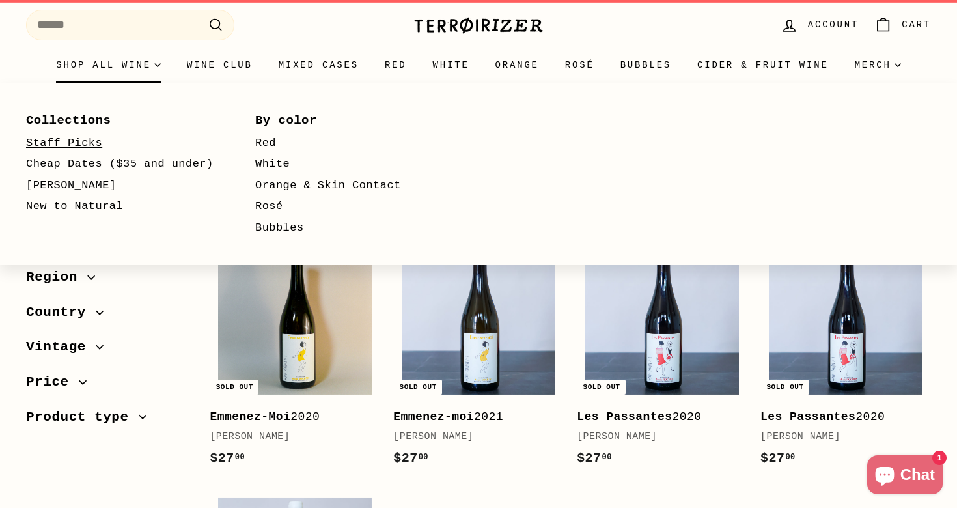 This screenshot has height=508, width=957. Describe the element at coordinates (902, 25) in the screenshot. I see `a: Cart` at that location.